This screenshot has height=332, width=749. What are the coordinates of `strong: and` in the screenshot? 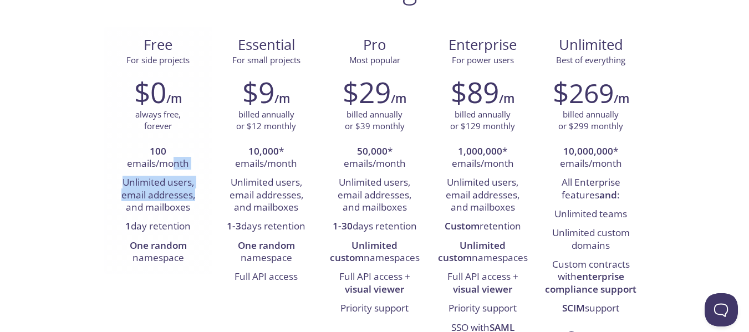 It's located at (608, 194).